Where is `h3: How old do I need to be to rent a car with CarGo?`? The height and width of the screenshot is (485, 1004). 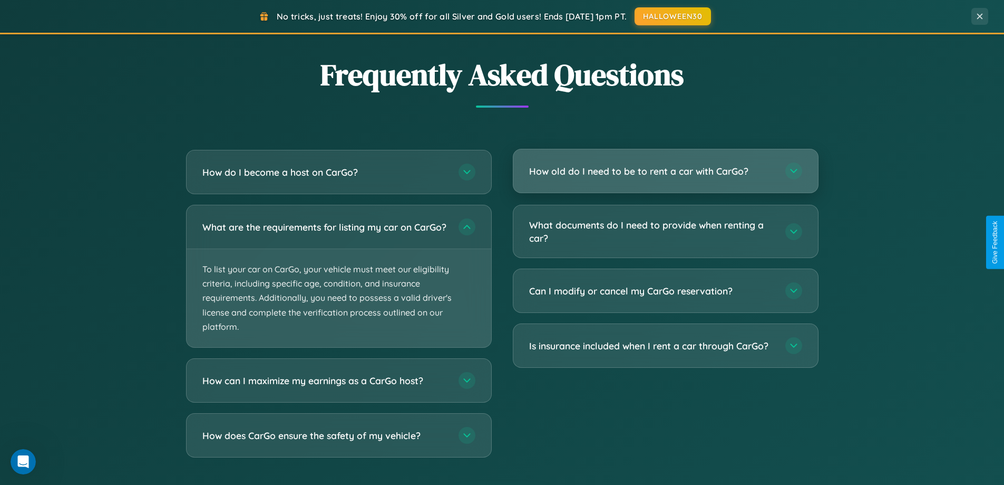
h3: How old do I need to be to rent a car with CarGo? is located at coordinates (652, 171).